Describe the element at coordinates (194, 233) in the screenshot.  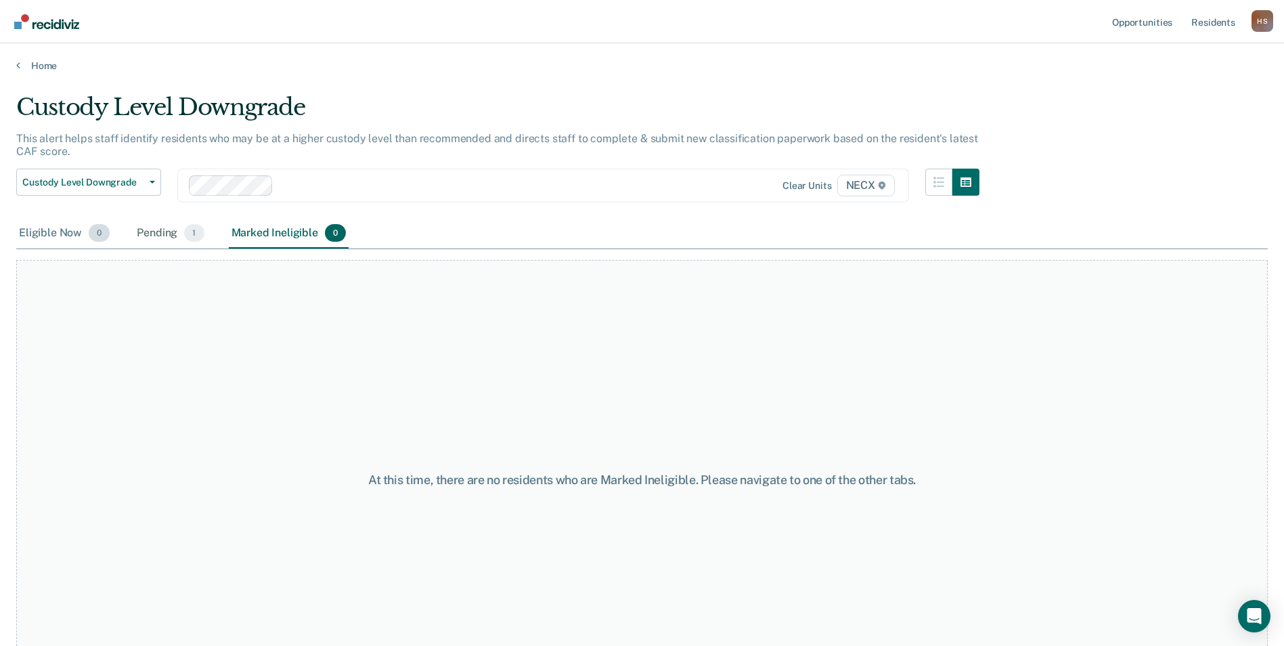
I see `span: 1` at that location.